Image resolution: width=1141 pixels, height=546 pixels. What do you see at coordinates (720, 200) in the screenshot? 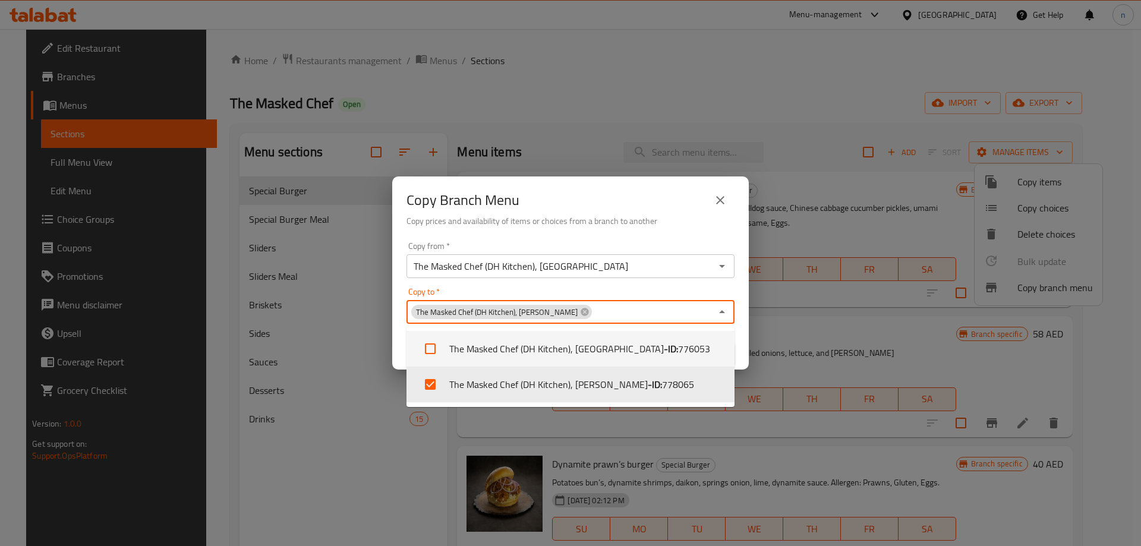
I see `button: close` at bounding box center [720, 200].